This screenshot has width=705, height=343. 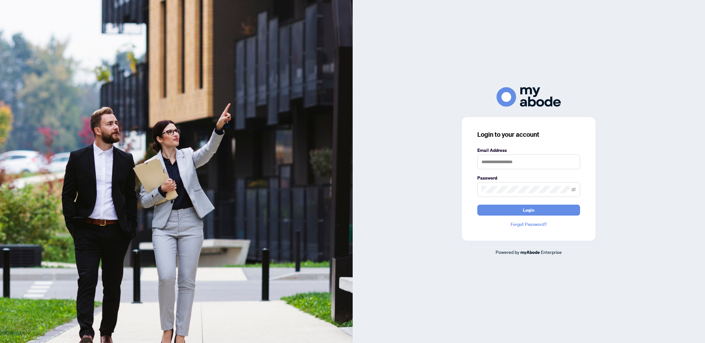 What do you see at coordinates (529, 134) in the screenshot?
I see `h3: Login to your account` at bounding box center [529, 134].